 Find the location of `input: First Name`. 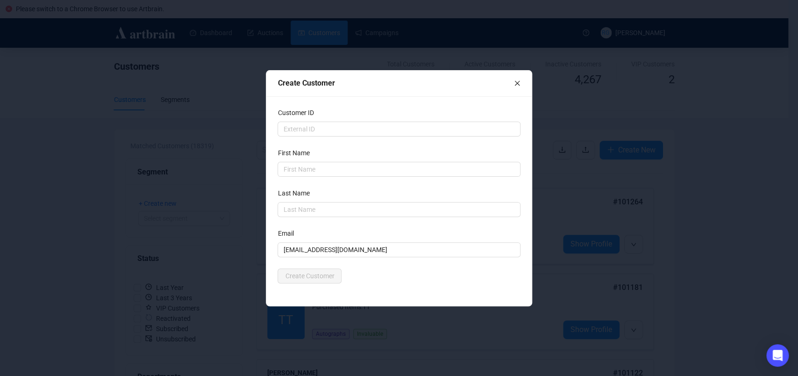

input: First Name is located at coordinates (398, 169).